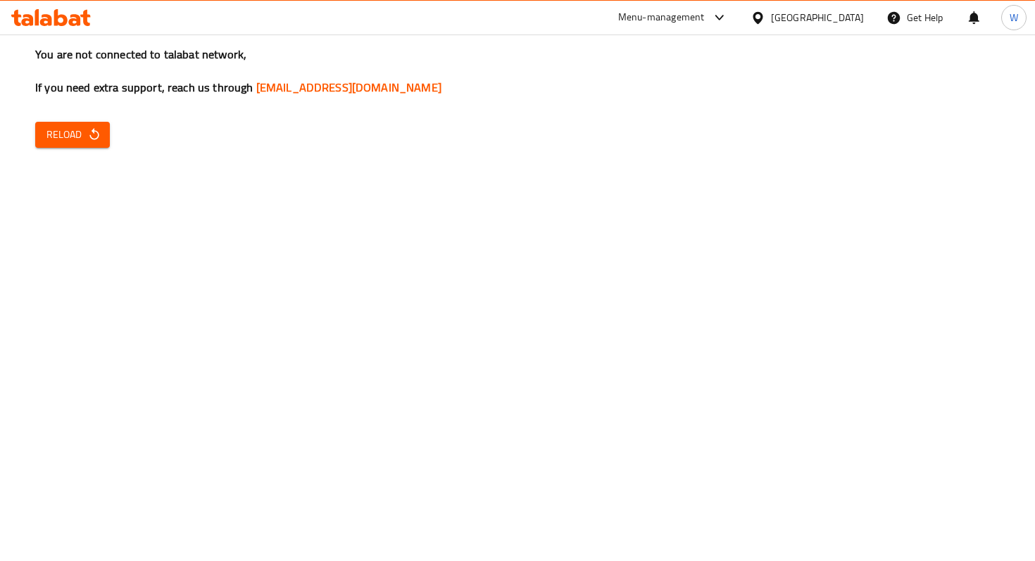  Describe the element at coordinates (73, 134) in the screenshot. I see `span: Reload` at that location.